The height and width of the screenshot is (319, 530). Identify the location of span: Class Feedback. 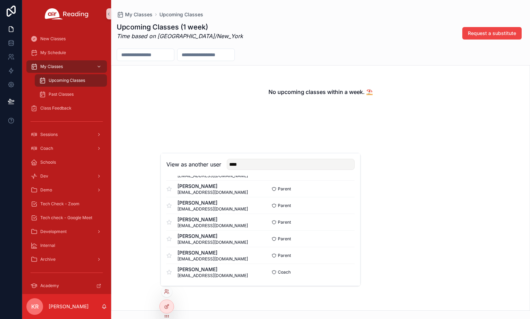
(56, 108).